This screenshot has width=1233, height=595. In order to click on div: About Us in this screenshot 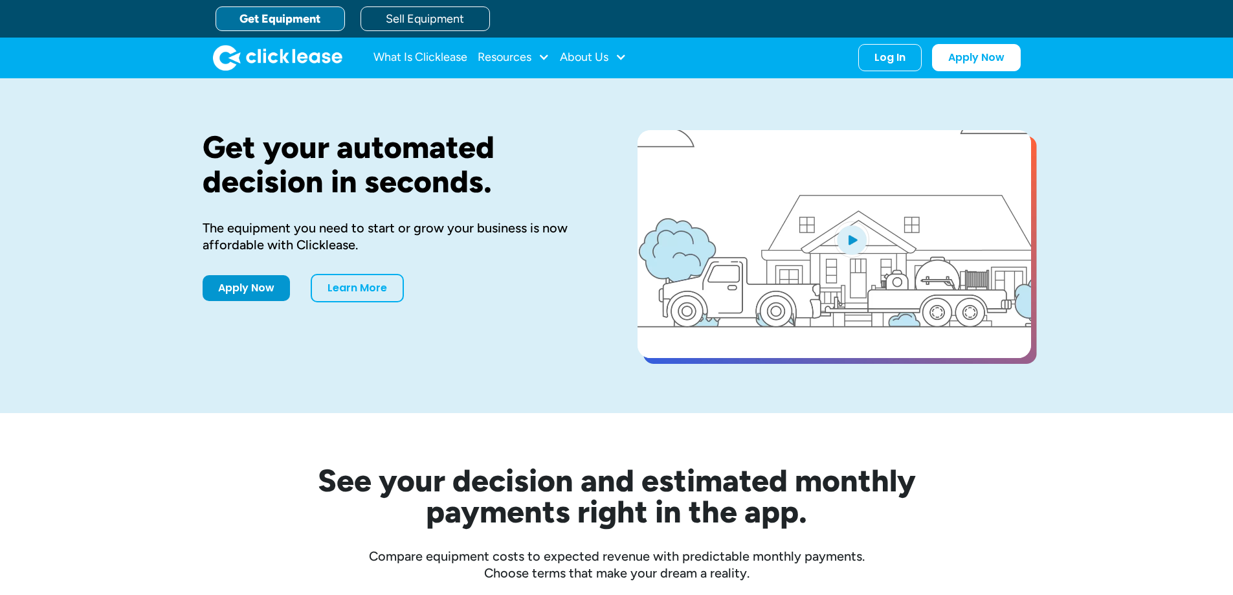, I will do `click(593, 58)`.